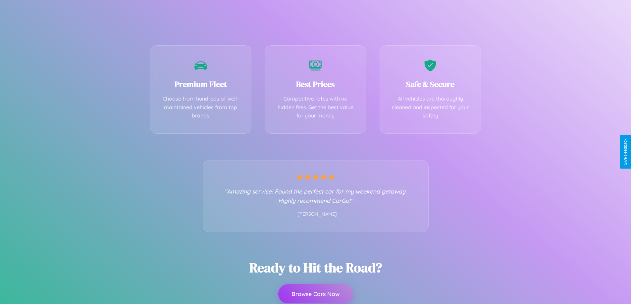 Image resolution: width=631 pixels, height=304 pixels. Describe the element at coordinates (315, 294) in the screenshot. I see `button: Browse Cars Now` at that location.